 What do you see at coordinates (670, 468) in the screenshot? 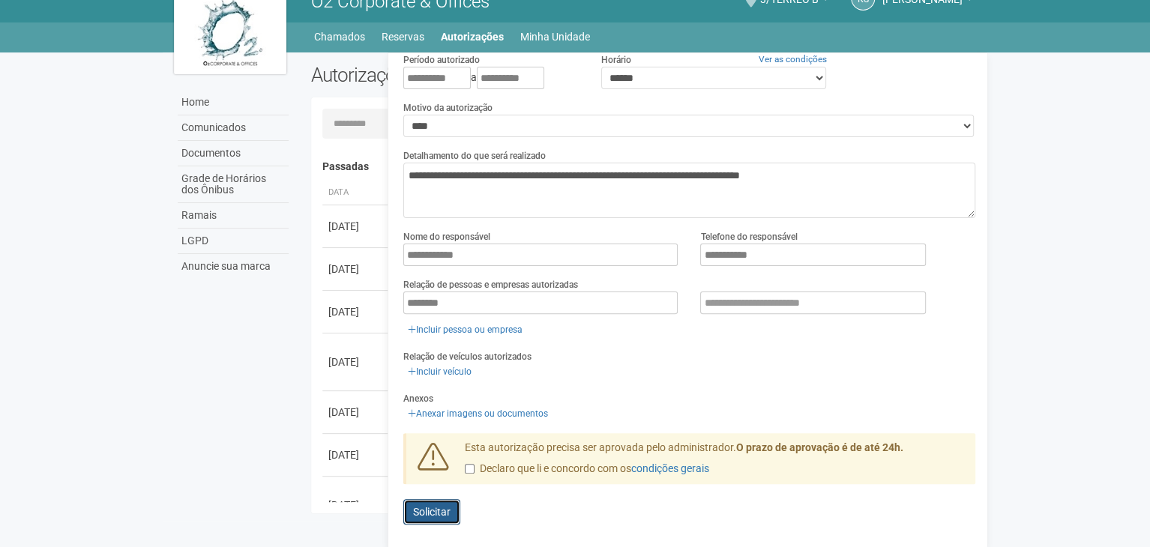
I see `a: condições gerais` at bounding box center [670, 468].